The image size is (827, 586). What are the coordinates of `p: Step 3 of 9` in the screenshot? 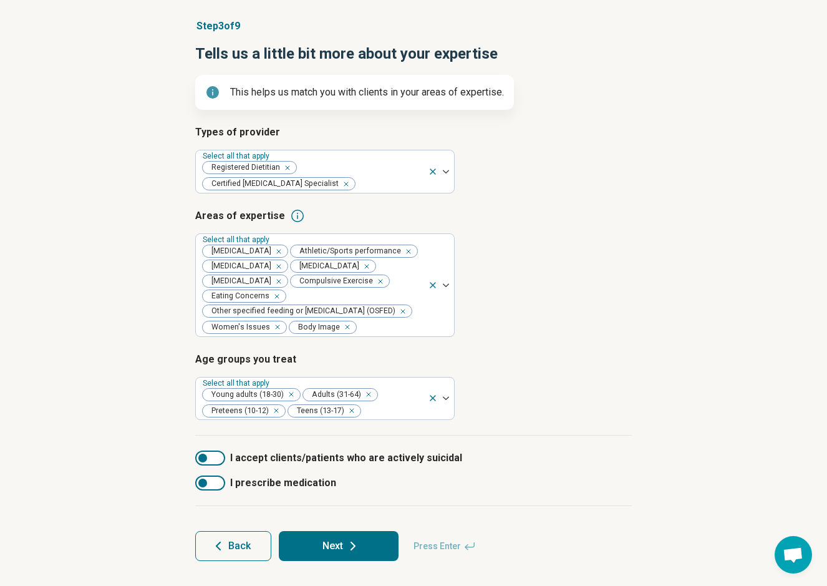 It's located at (414, 26).